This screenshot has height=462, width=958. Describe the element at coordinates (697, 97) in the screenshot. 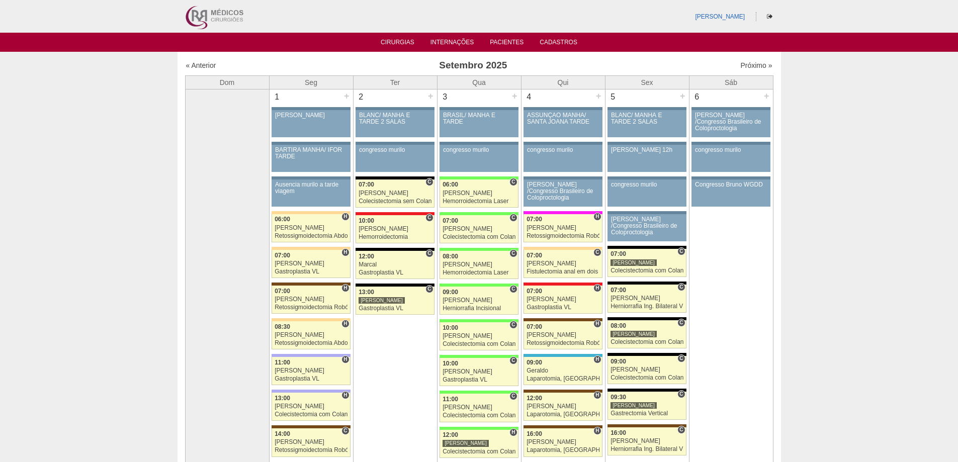

I see `div: 6` at that location.